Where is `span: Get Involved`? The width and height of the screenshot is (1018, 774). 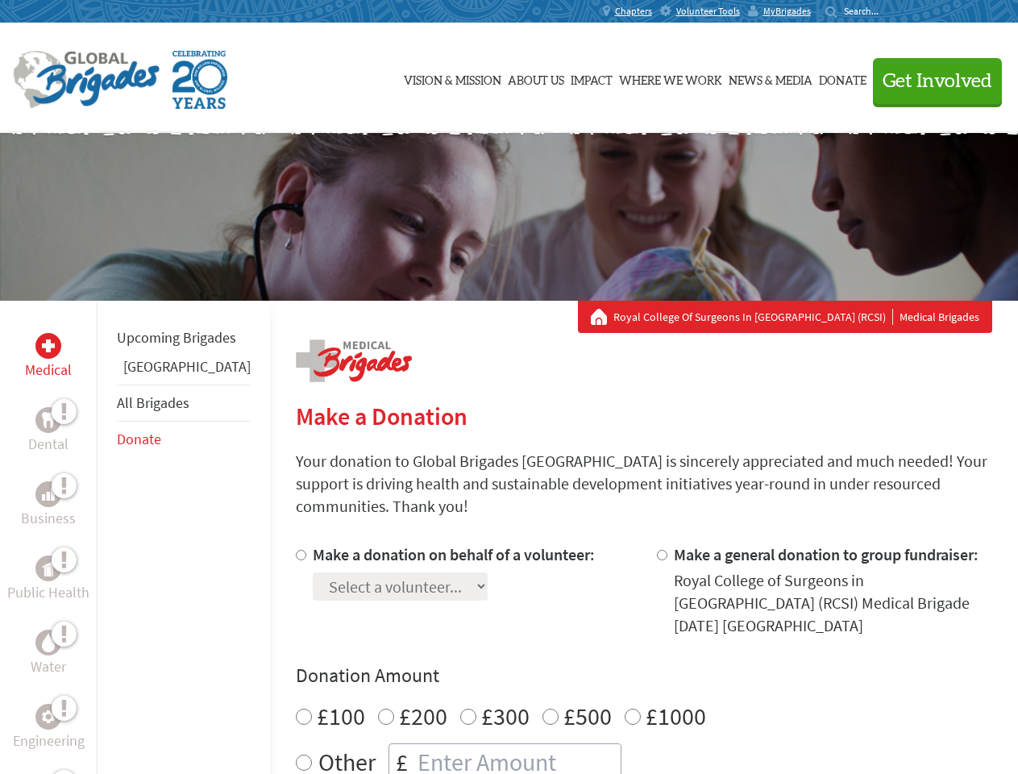 span: Get Involved is located at coordinates (938, 81).